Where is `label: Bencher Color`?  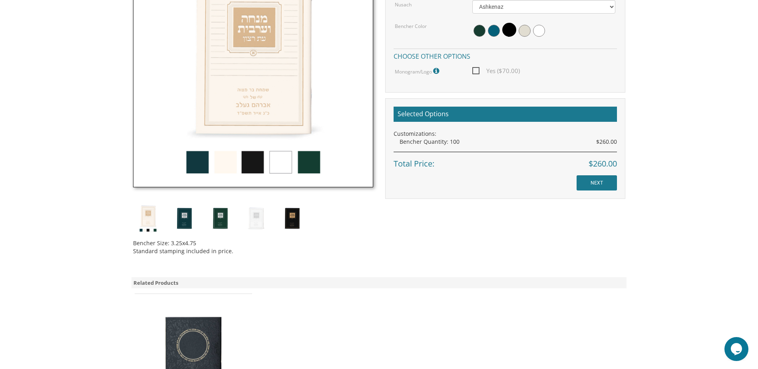
label: Bencher Color is located at coordinates (411, 26).